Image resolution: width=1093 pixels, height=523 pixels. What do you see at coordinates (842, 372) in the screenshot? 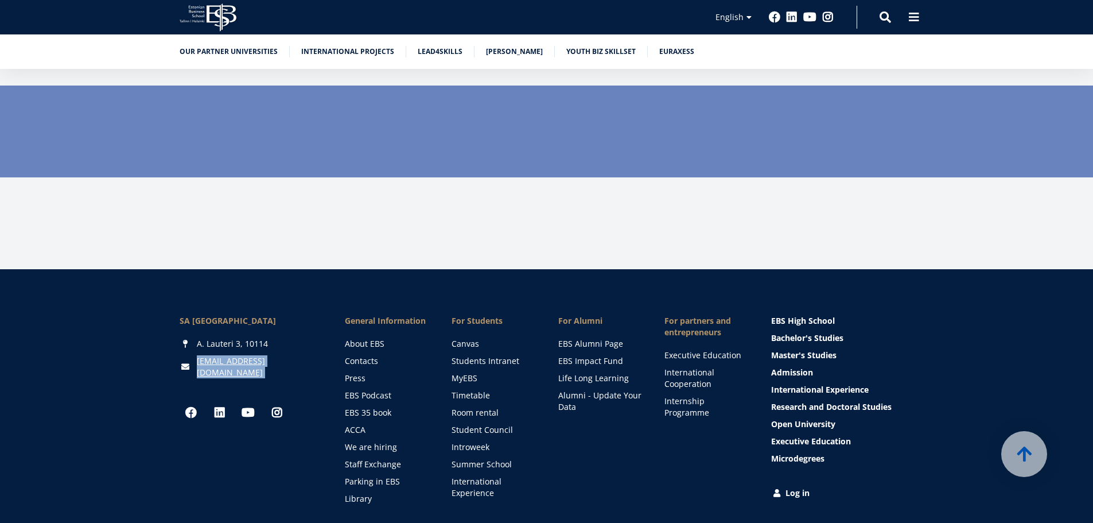
I see `a: Admission` at bounding box center [842, 372].